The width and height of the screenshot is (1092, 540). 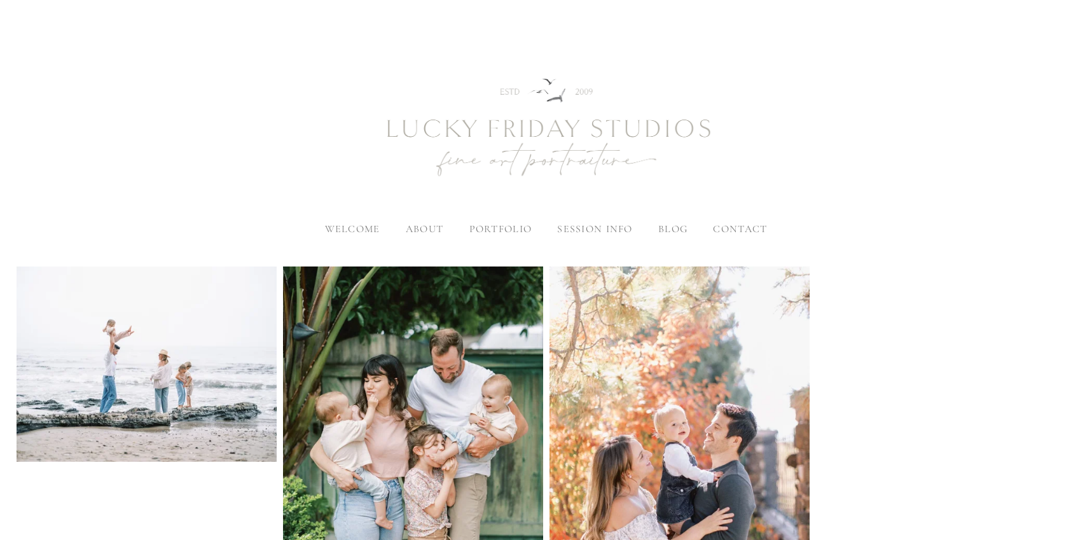 I want to click on label: portfolio, so click(x=500, y=229).